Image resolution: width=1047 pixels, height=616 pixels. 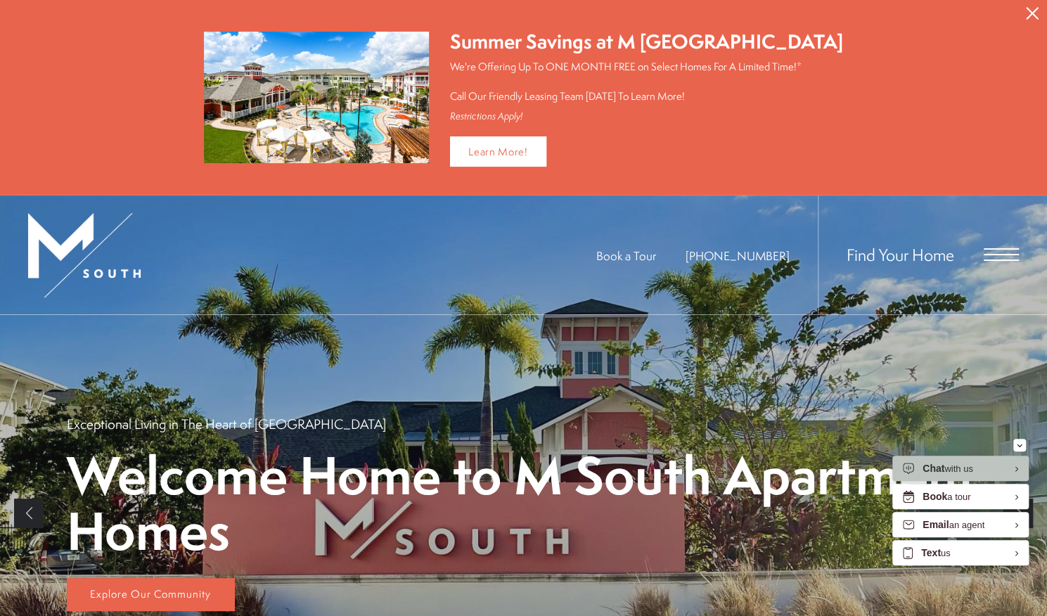 I want to click on a: Previous, so click(x=29, y=513).